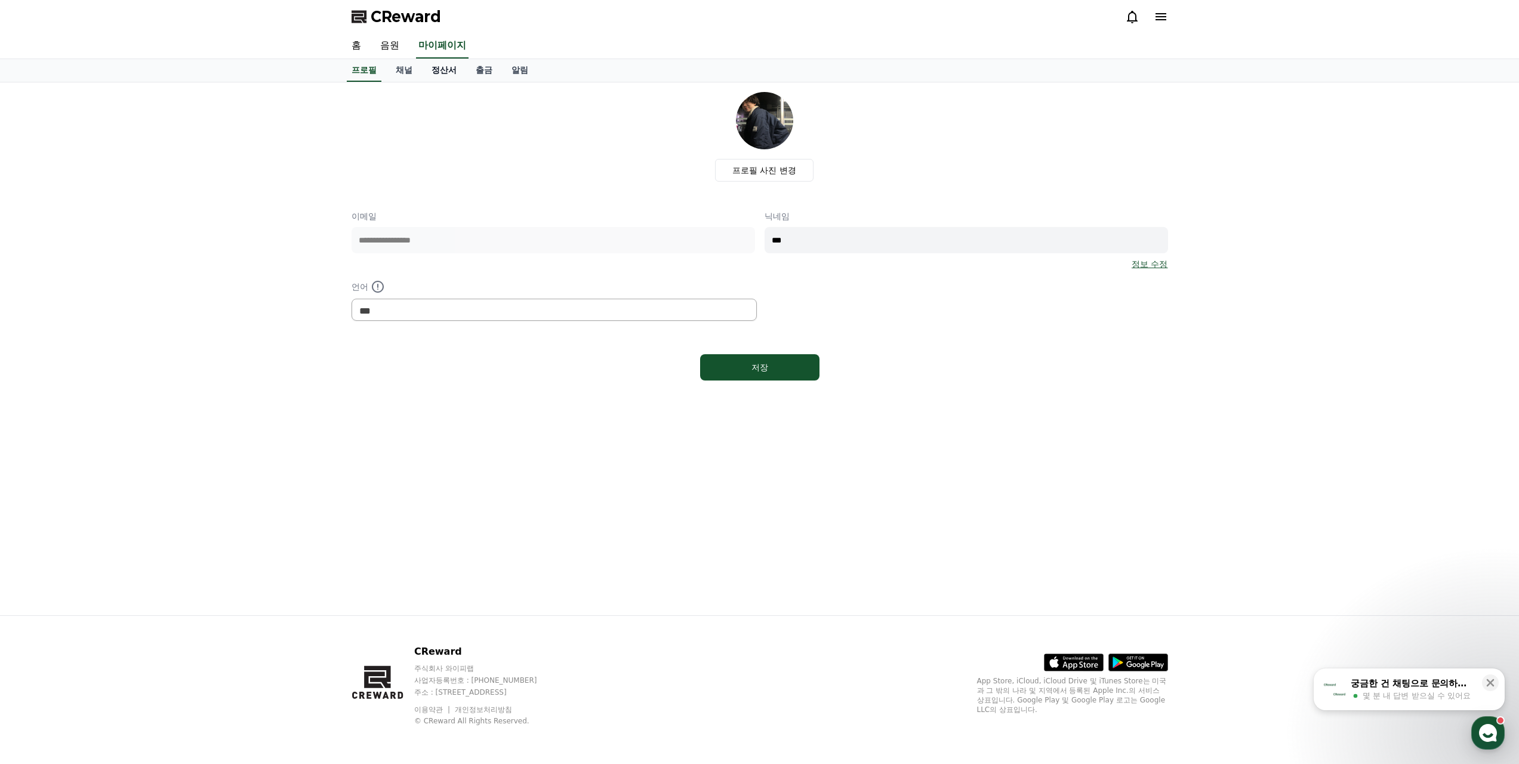 The height and width of the screenshot is (764, 1519). Describe the element at coordinates (520, 70) in the screenshot. I see `a: 알림` at that location.